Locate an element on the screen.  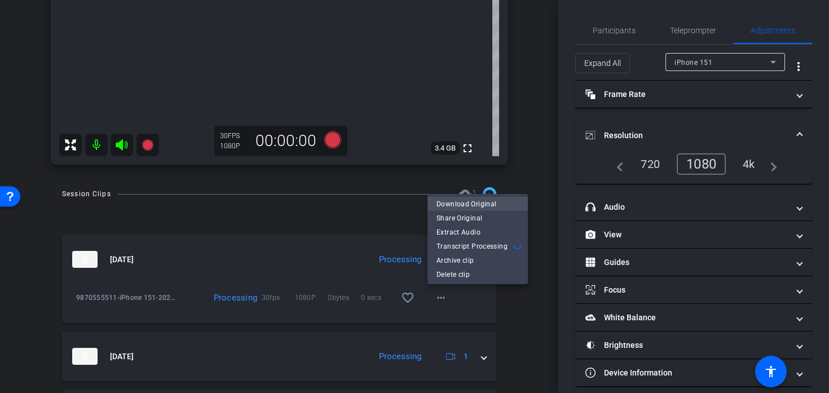
span: Download Original is located at coordinates (478, 204).